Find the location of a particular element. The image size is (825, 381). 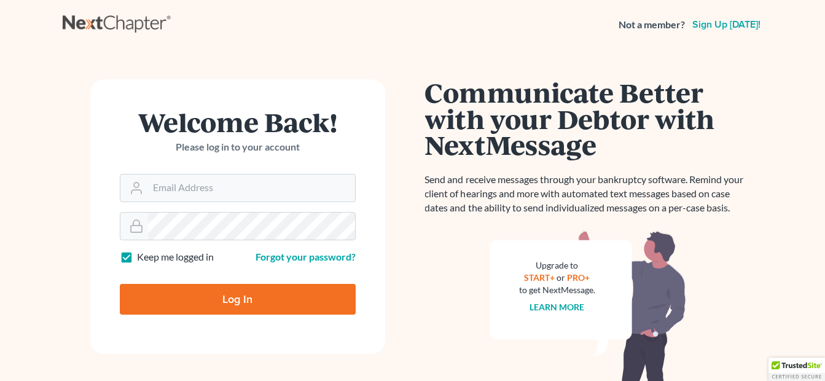

a: Learn more is located at coordinates (556, 306).